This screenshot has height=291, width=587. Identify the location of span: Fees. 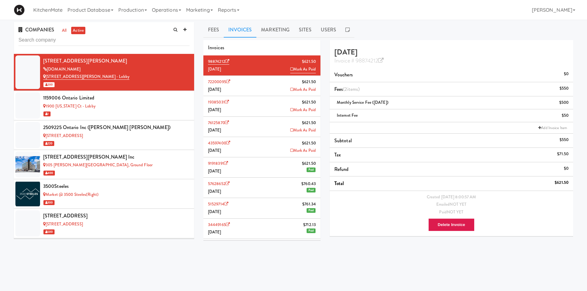
(347, 89).